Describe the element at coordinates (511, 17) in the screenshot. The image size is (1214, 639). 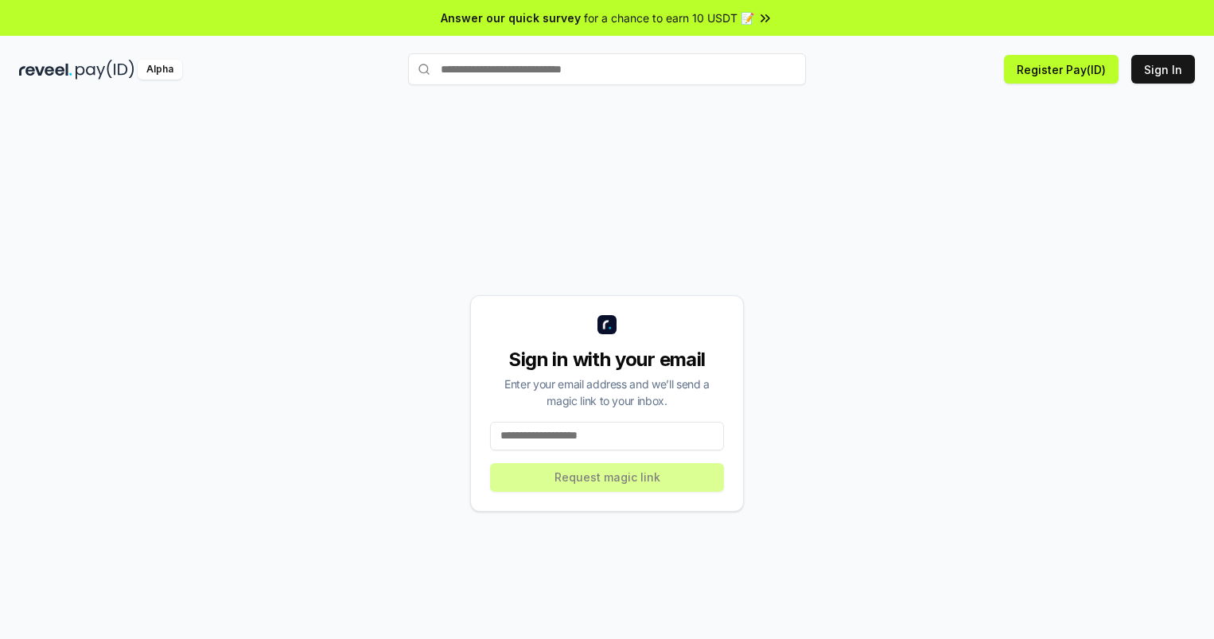
I see `span: Answer our quick survey` at that location.